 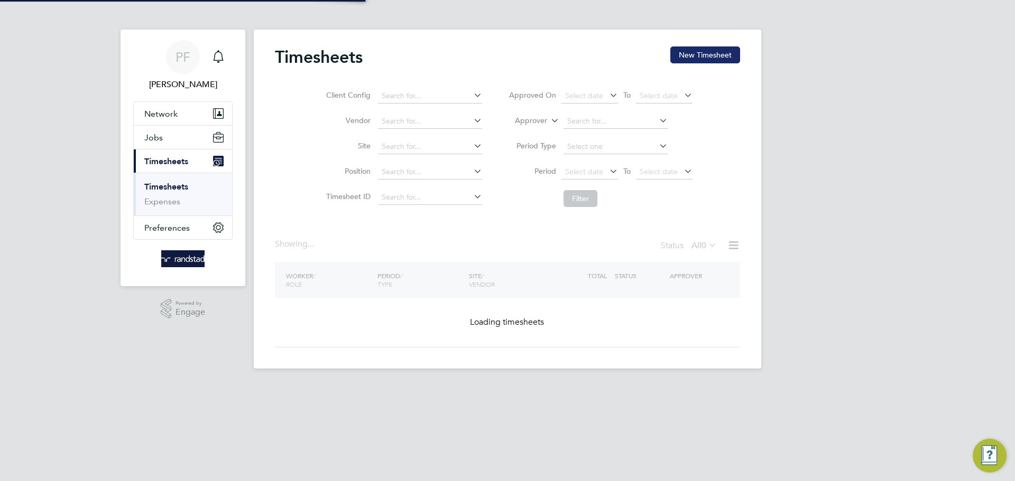 What do you see at coordinates (347, 197) in the screenshot?
I see `label: Timesheet ID` at bounding box center [347, 197].